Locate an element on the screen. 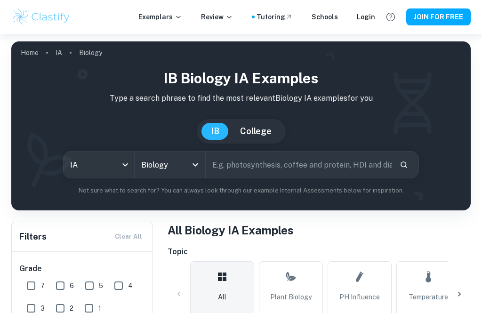 This screenshot has width=482, height=313. div: IA is located at coordinates (99, 165).